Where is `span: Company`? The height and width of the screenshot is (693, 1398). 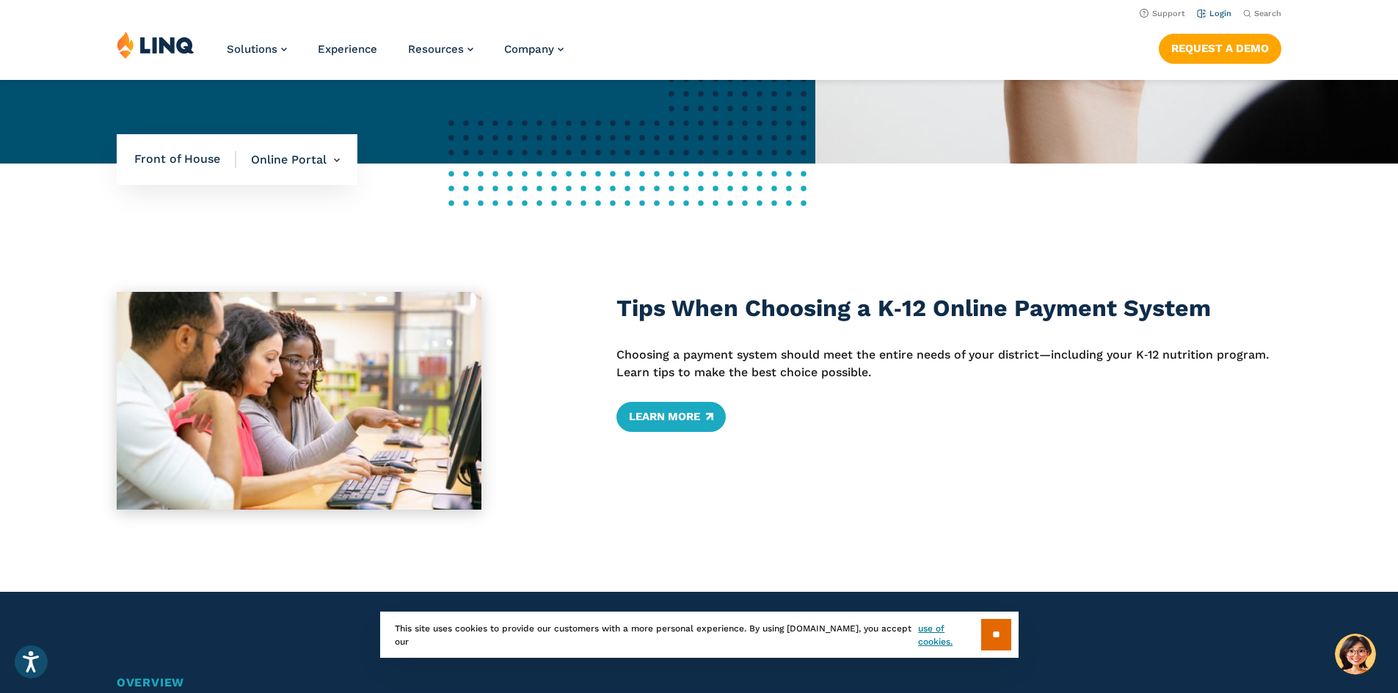 span: Company is located at coordinates (529, 49).